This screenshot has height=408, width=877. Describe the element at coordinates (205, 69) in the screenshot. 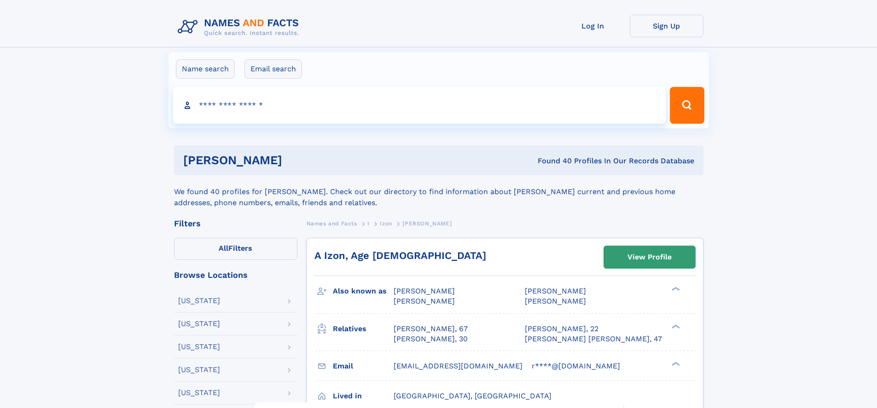

I see `label: Name search` at that location.